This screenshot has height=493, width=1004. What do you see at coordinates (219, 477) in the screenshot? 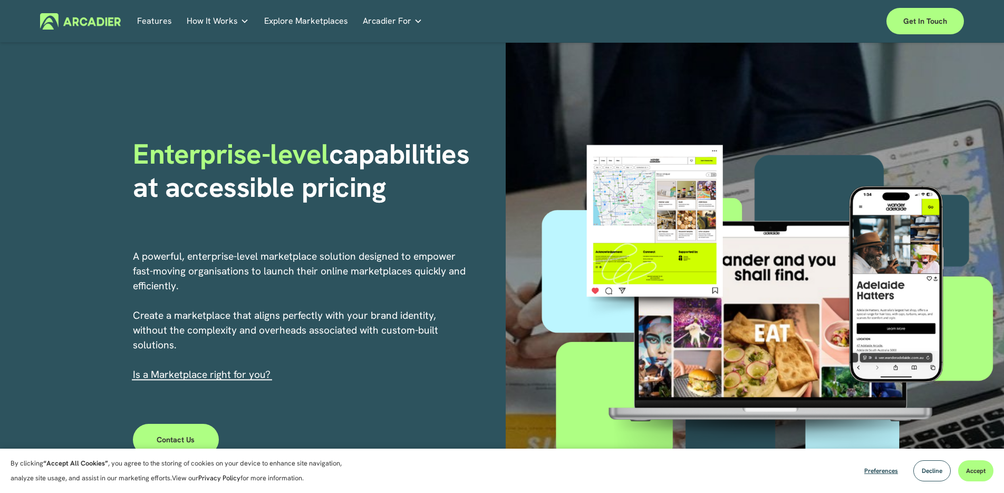
I see `a: Privacy Policy` at bounding box center [219, 477].